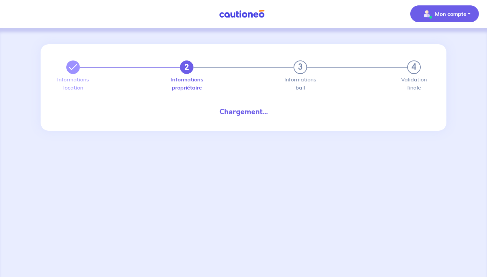 The height and width of the screenshot is (277, 487). What do you see at coordinates (73, 84) in the screenshot?
I see `label: Informations location` at bounding box center [73, 84].